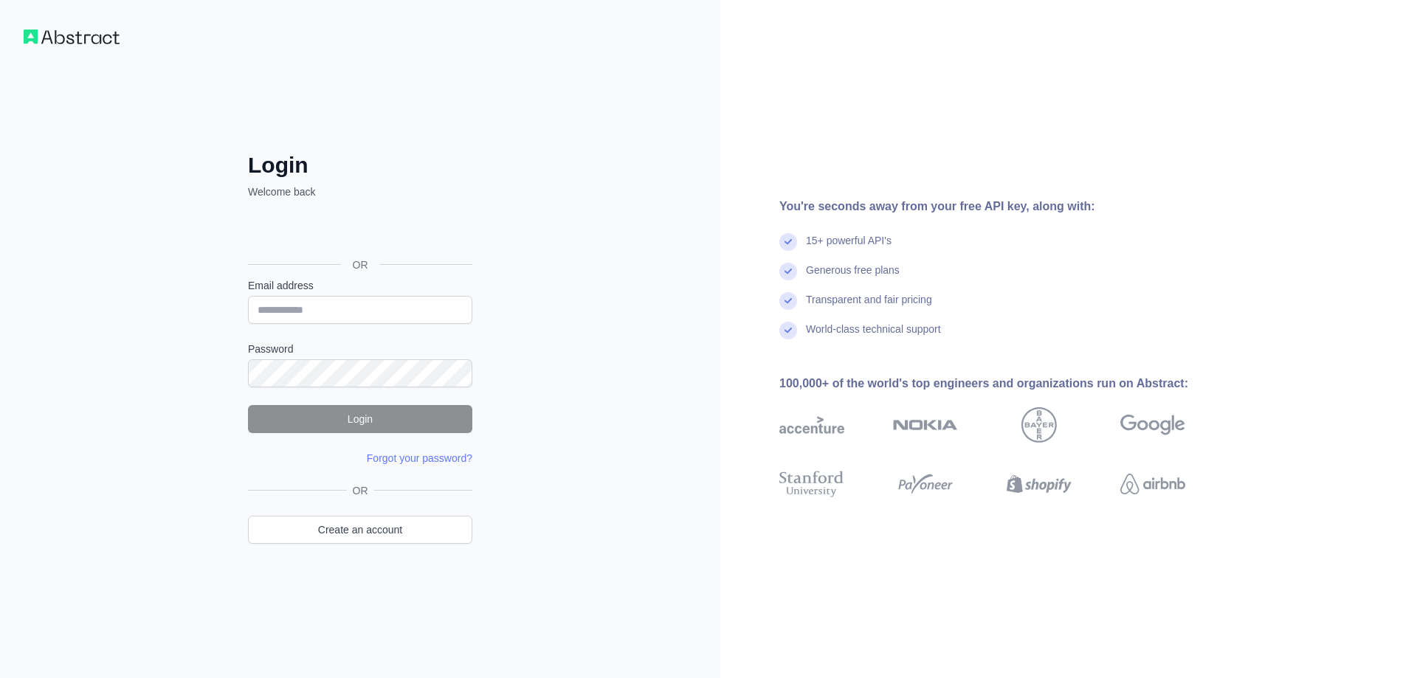 The width and height of the screenshot is (1417, 678). Describe the element at coordinates (360, 286) in the screenshot. I see `label: Email address` at that location.